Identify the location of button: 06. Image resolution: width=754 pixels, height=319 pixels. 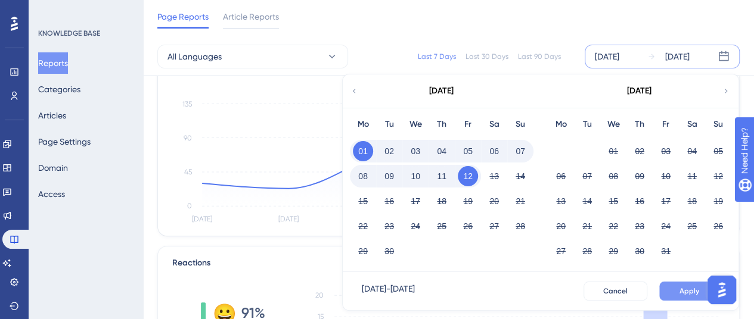
(494, 151).